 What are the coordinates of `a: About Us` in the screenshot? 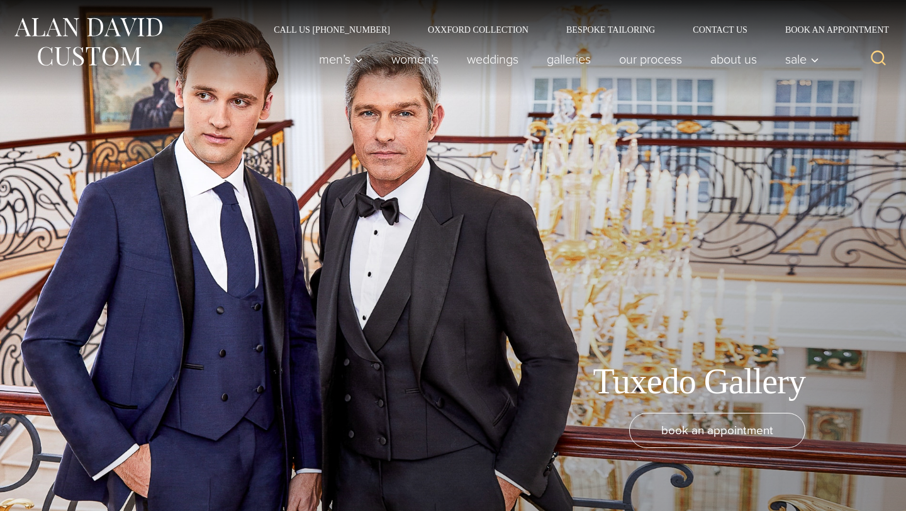 It's located at (733, 59).